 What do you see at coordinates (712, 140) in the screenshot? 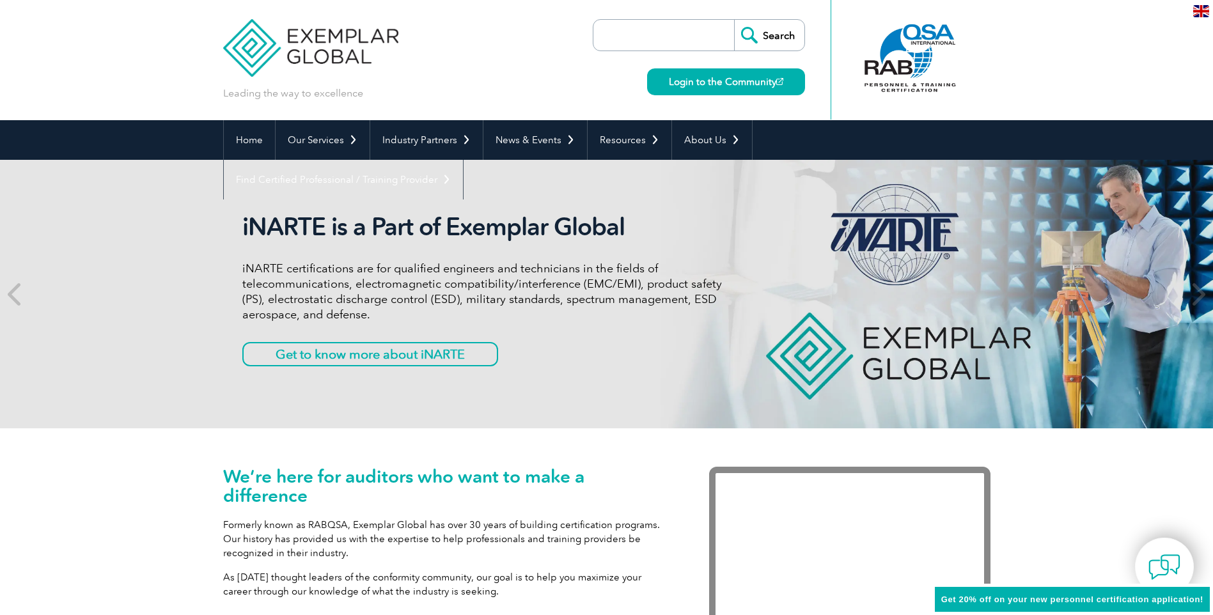
I see `a: About Us` at bounding box center [712, 140].